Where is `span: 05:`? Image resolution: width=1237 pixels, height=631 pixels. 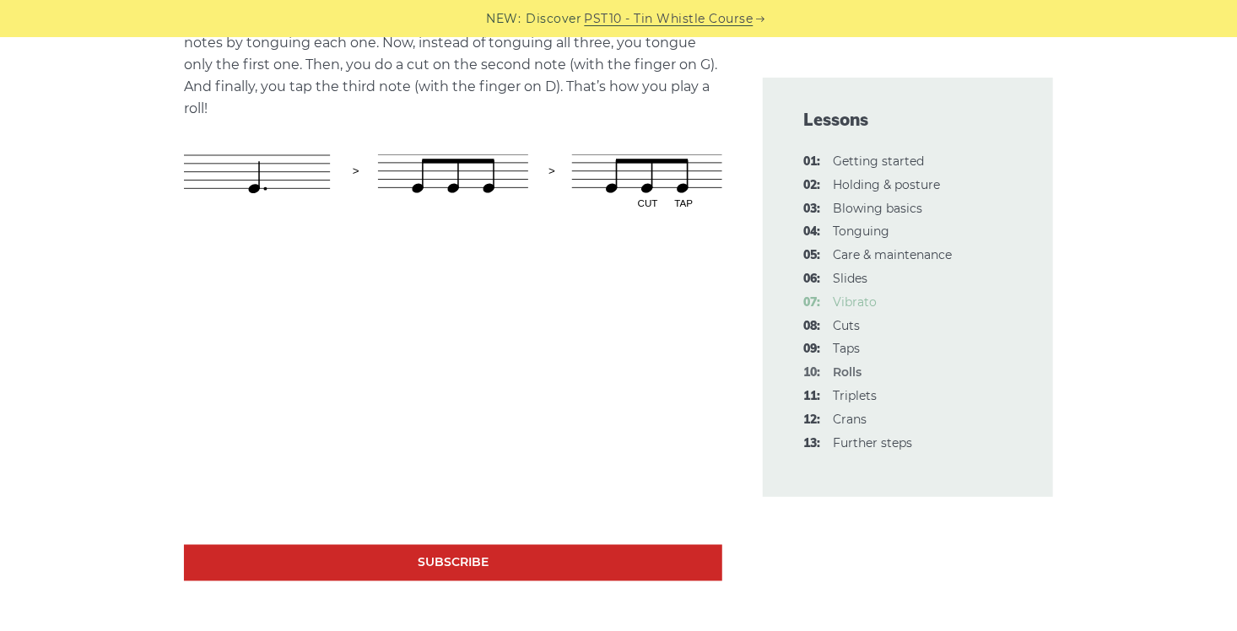
span: 05: is located at coordinates (812, 256).